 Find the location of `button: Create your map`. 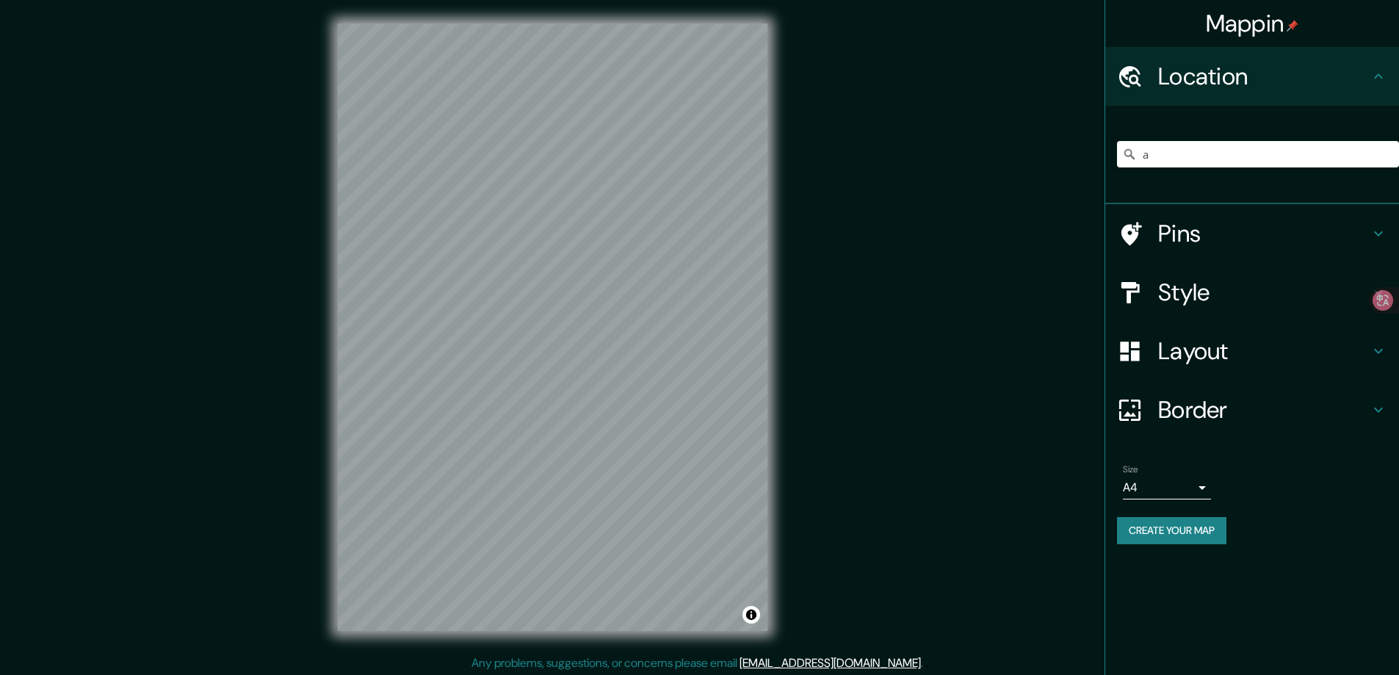

button: Create your map is located at coordinates (1172, 530).